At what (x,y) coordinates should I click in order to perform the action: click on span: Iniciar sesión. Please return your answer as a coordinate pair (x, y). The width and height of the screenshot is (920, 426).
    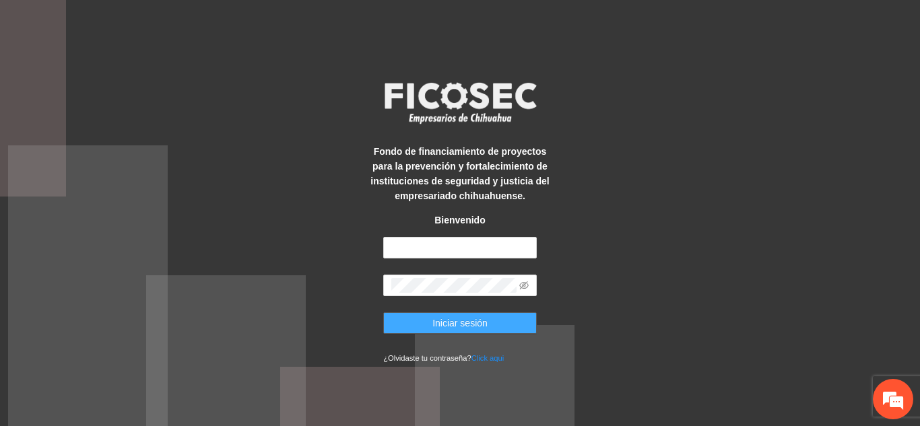
    Looking at the image, I should click on (460, 323).